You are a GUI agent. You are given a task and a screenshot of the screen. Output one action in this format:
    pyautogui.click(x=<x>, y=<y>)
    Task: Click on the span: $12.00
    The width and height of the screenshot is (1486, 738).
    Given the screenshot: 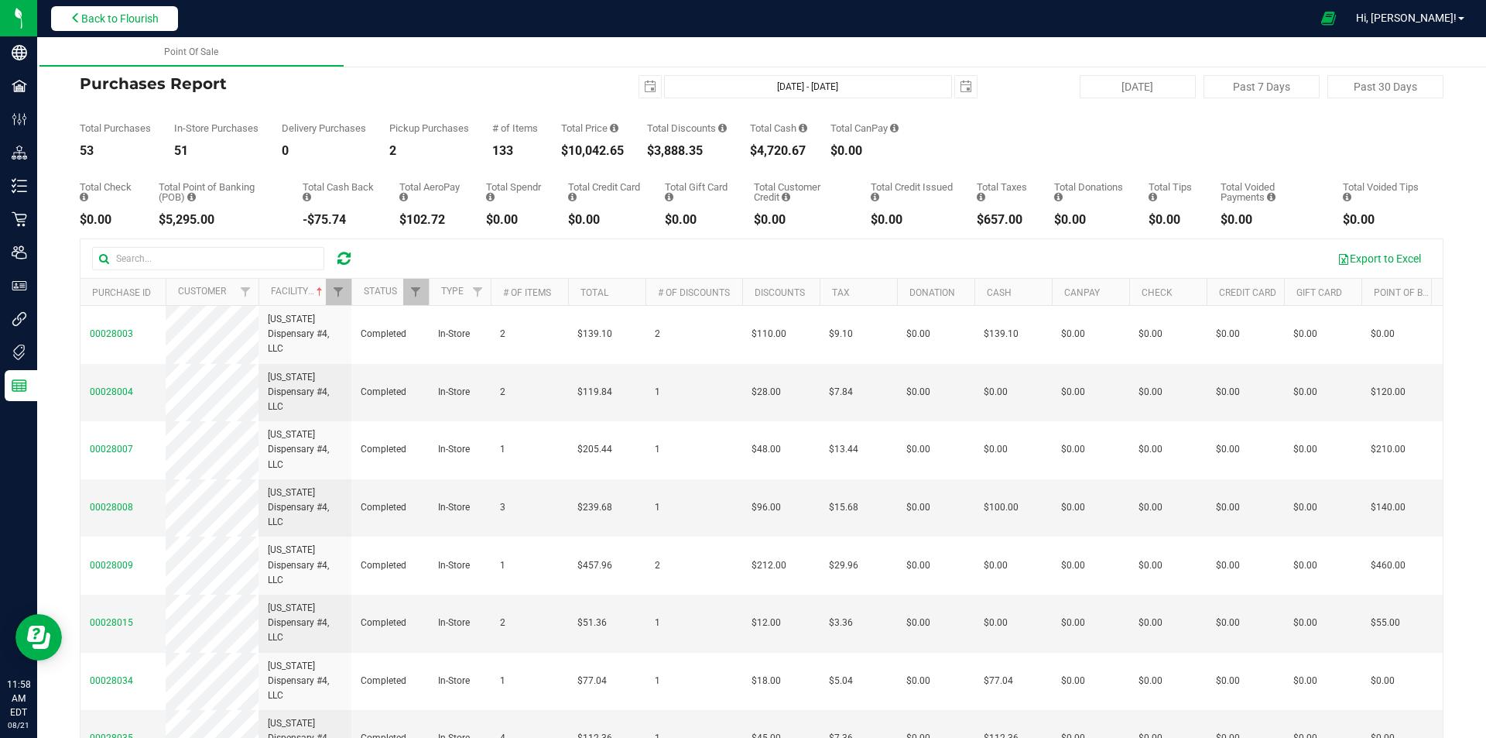 What is the action you would take?
    pyautogui.click(x=766, y=622)
    